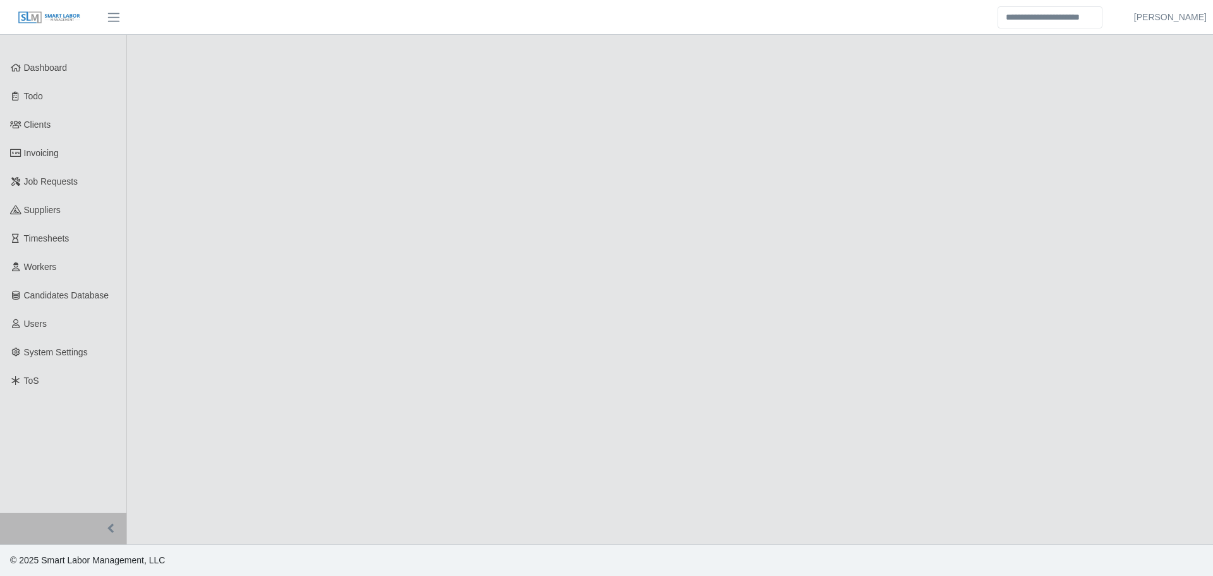  I want to click on input: Search, so click(1050, 17).